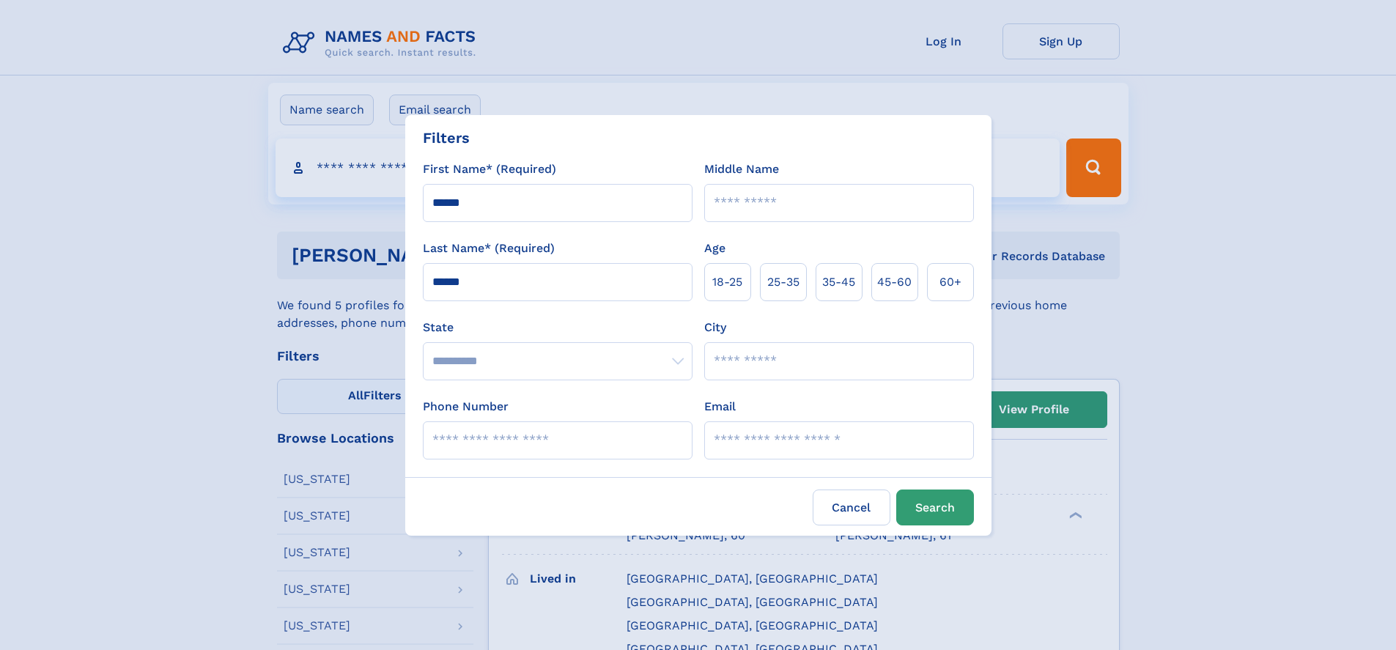  I want to click on label: City, so click(715, 328).